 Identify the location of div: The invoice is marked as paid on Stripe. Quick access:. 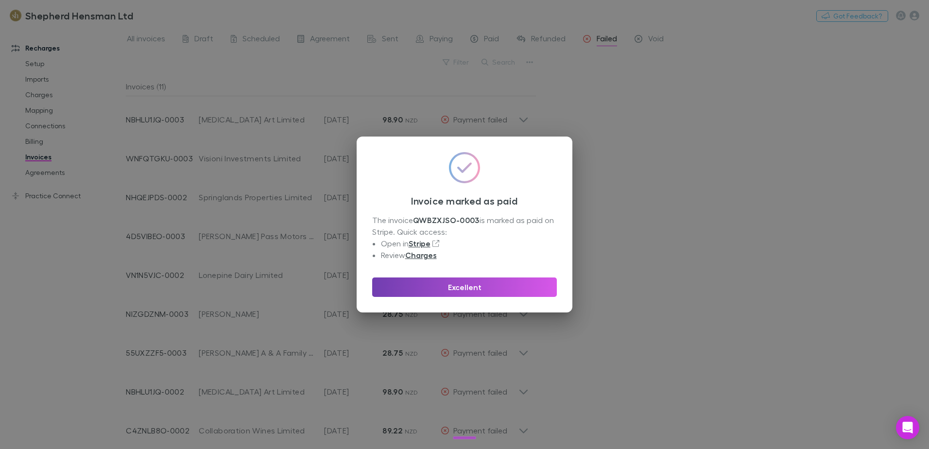
(465, 238).